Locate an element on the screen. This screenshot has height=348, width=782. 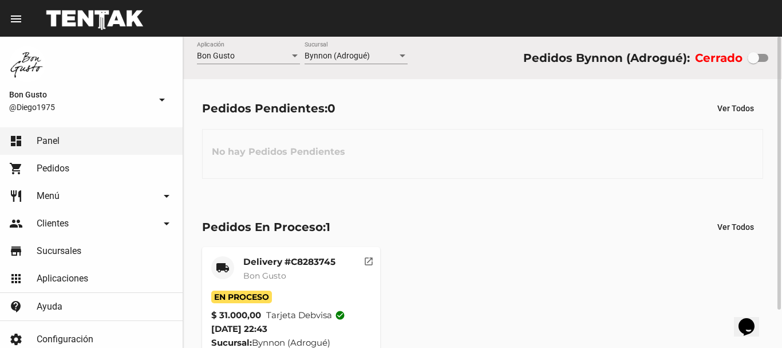
mat-icon: settings is located at coordinates (16, 339).